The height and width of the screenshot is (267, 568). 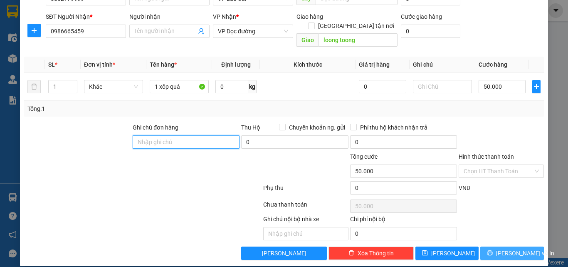 What do you see at coordinates (156, 127) in the screenshot?
I see `label: Ghi chú đơn hàng` at bounding box center [156, 127].